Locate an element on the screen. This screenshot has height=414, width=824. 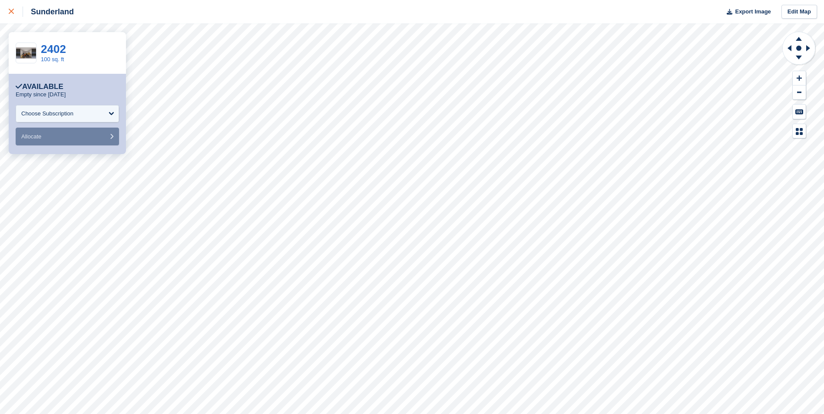
span: Allocate is located at coordinates (31, 136).